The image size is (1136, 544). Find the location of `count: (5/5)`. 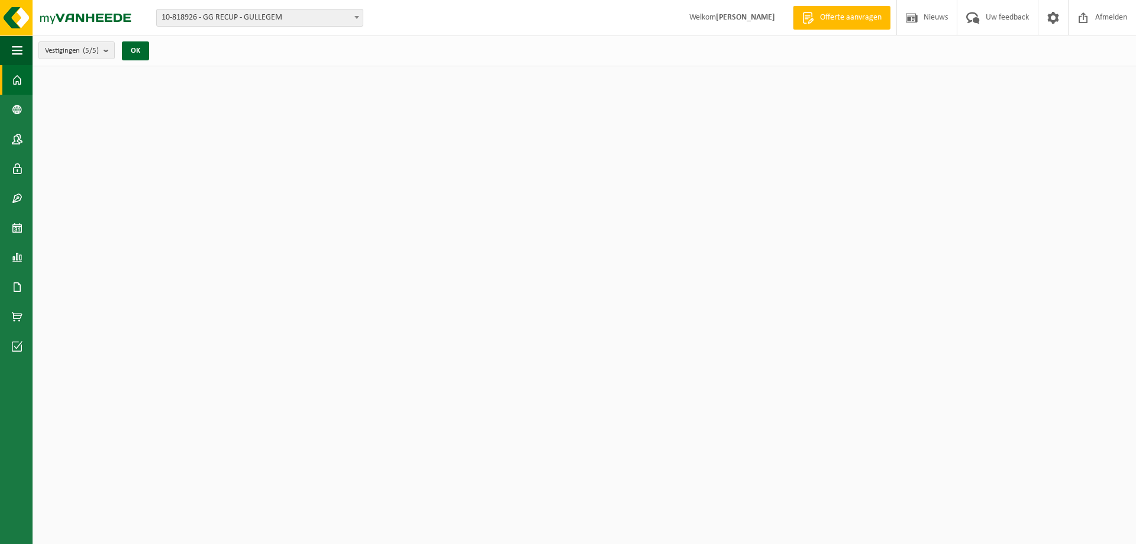

count: (5/5) is located at coordinates (90, 50).